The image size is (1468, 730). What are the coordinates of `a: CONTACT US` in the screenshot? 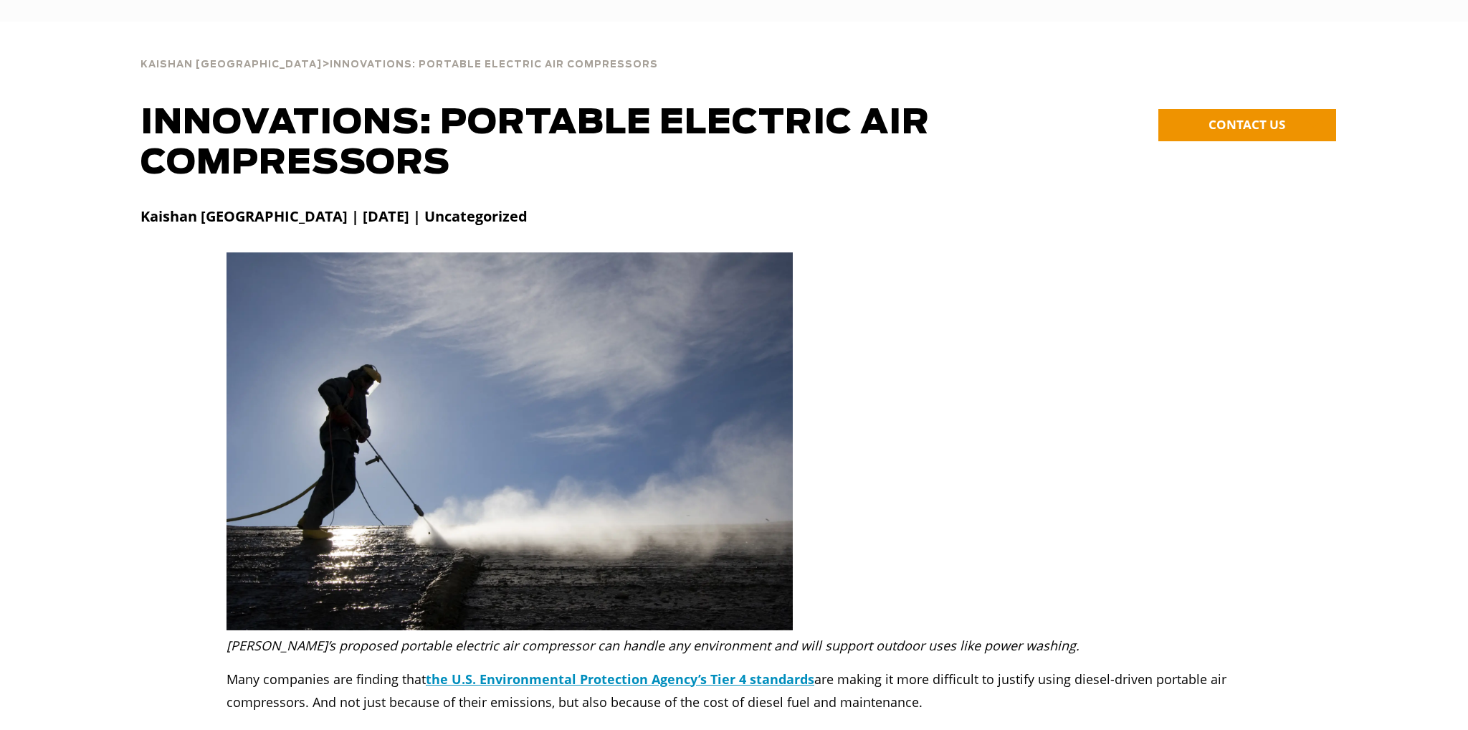 It's located at (1247, 125).